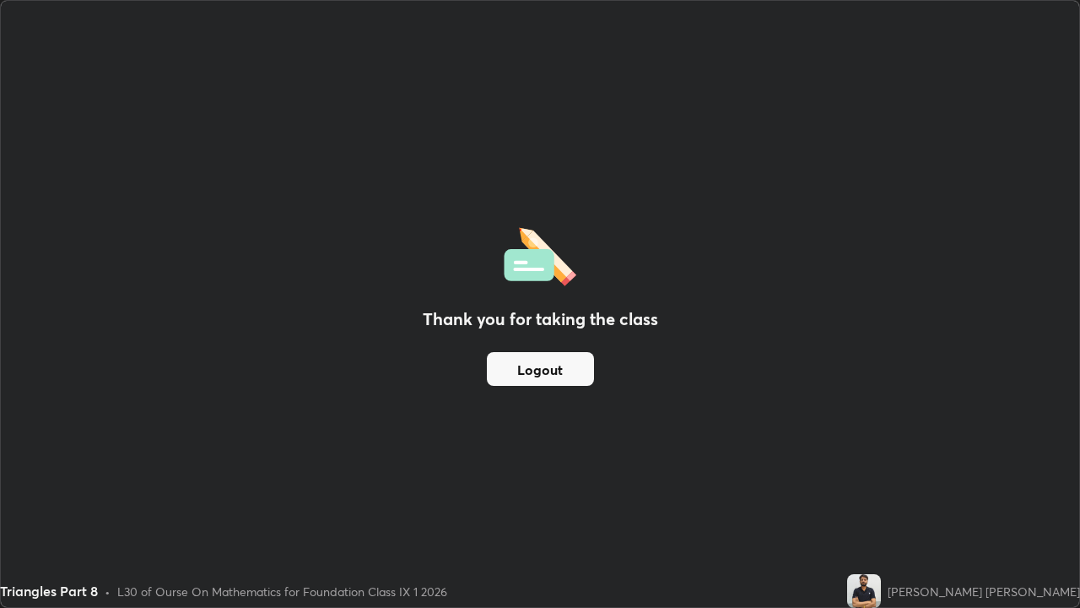 Image resolution: width=1080 pixels, height=608 pixels. I want to click on button: Logout, so click(540, 369).